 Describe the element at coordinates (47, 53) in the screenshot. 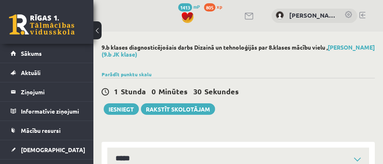

I see `a: Sākums` at that location.